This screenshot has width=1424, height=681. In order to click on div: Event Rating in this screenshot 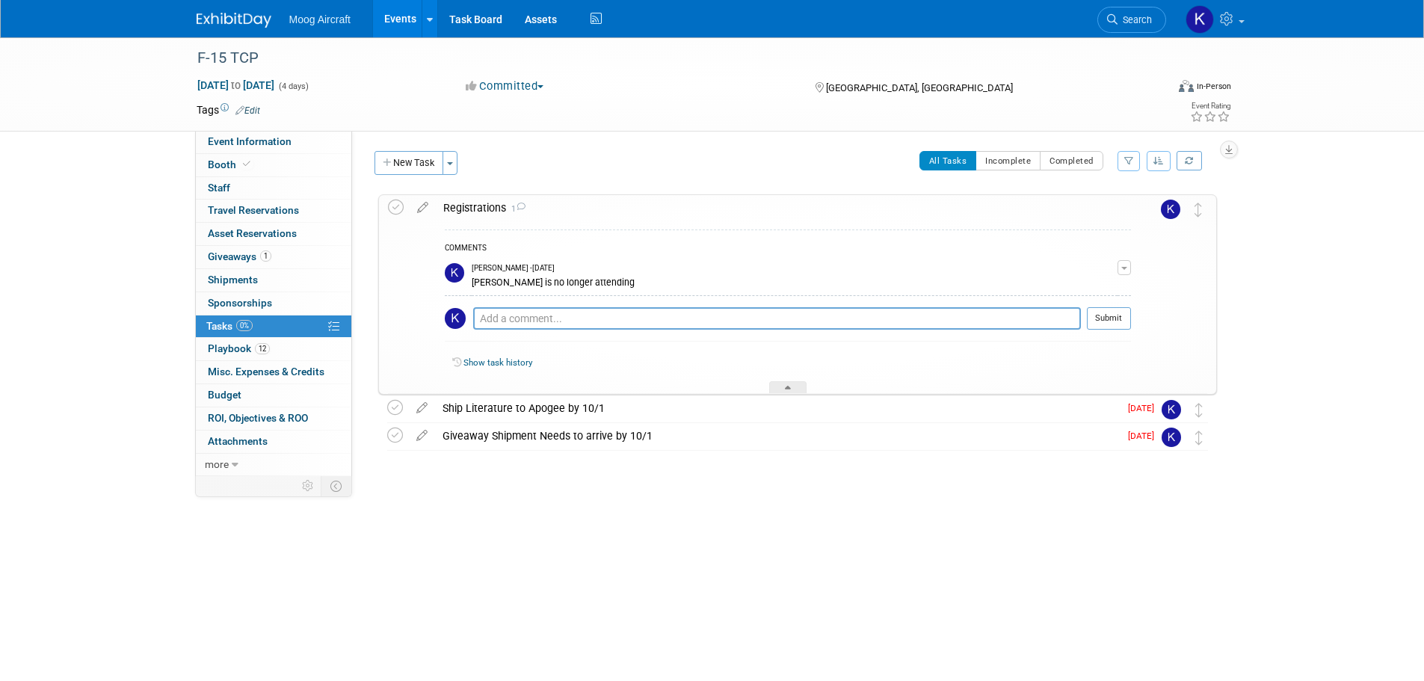, I will do `click(1210, 106)`.